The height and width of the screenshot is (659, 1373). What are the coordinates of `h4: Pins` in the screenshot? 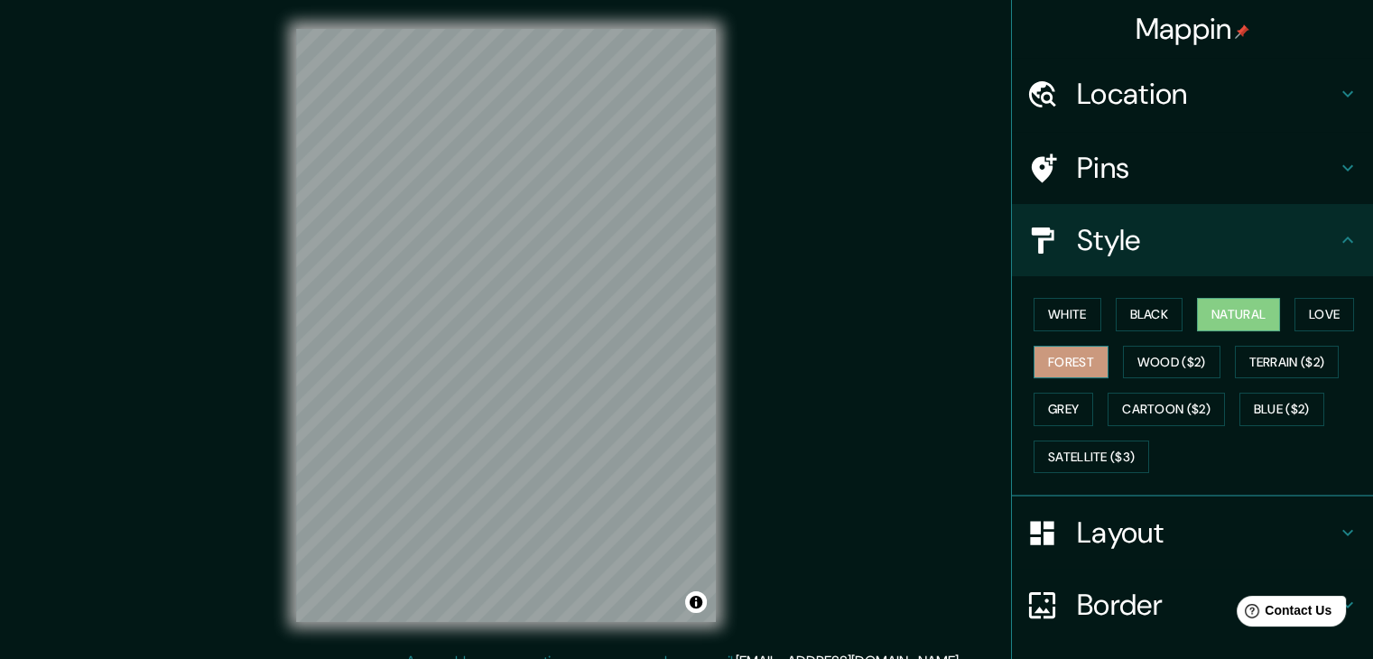 It's located at (1207, 168).